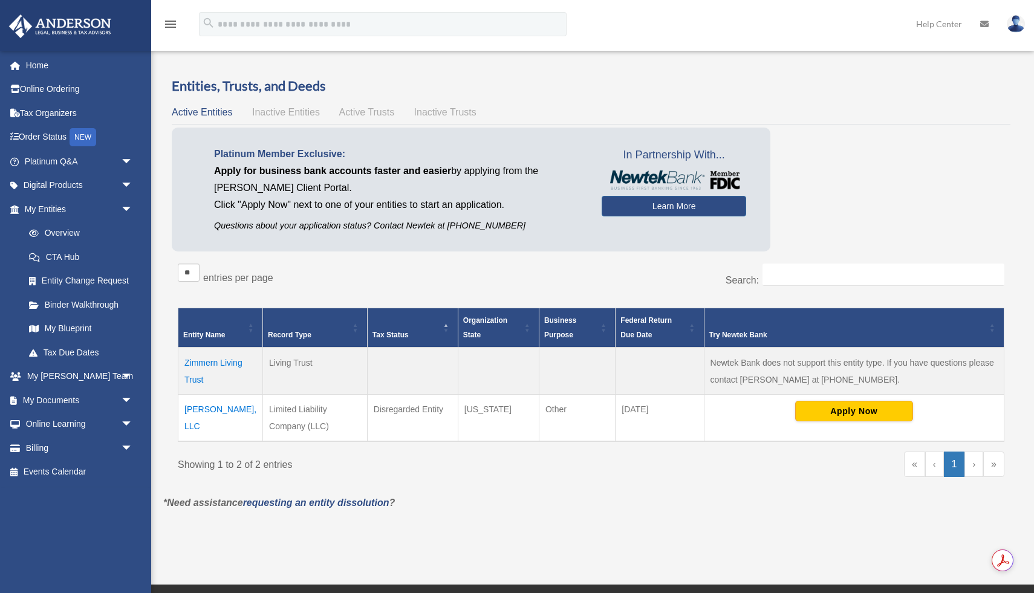  Describe the element at coordinates (974, 465) in the screenshot. I see `a: Next` at that location.